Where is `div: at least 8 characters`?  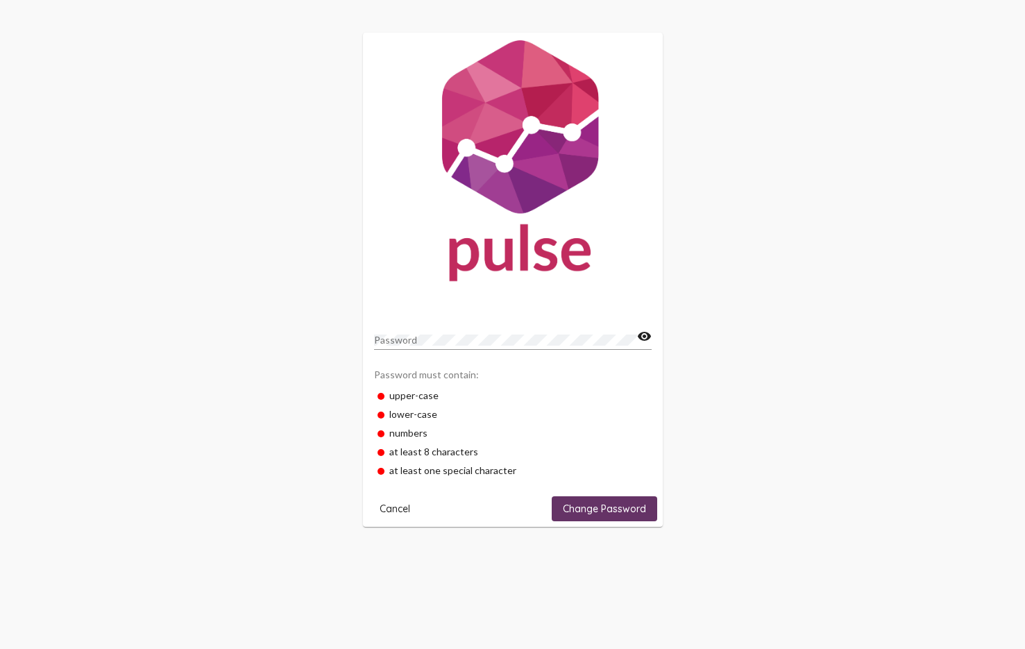
div: at least 8 characters is located at coordinates (513, 451).